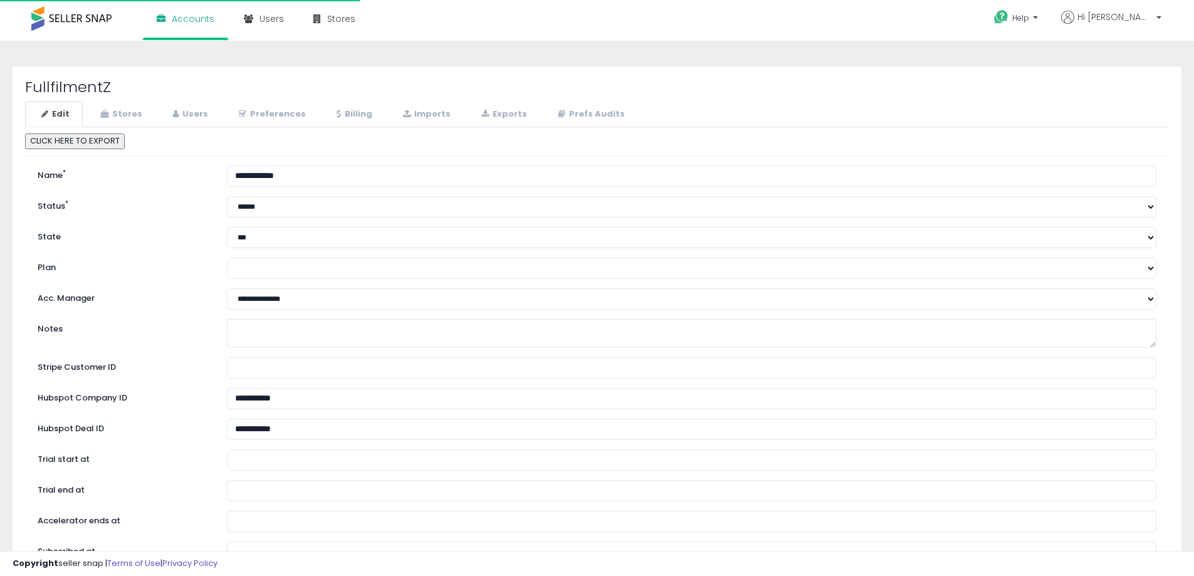  Describe the element at coordinates (123, 297) in the screenshot. I see `label: Acc. Manager` at that location.